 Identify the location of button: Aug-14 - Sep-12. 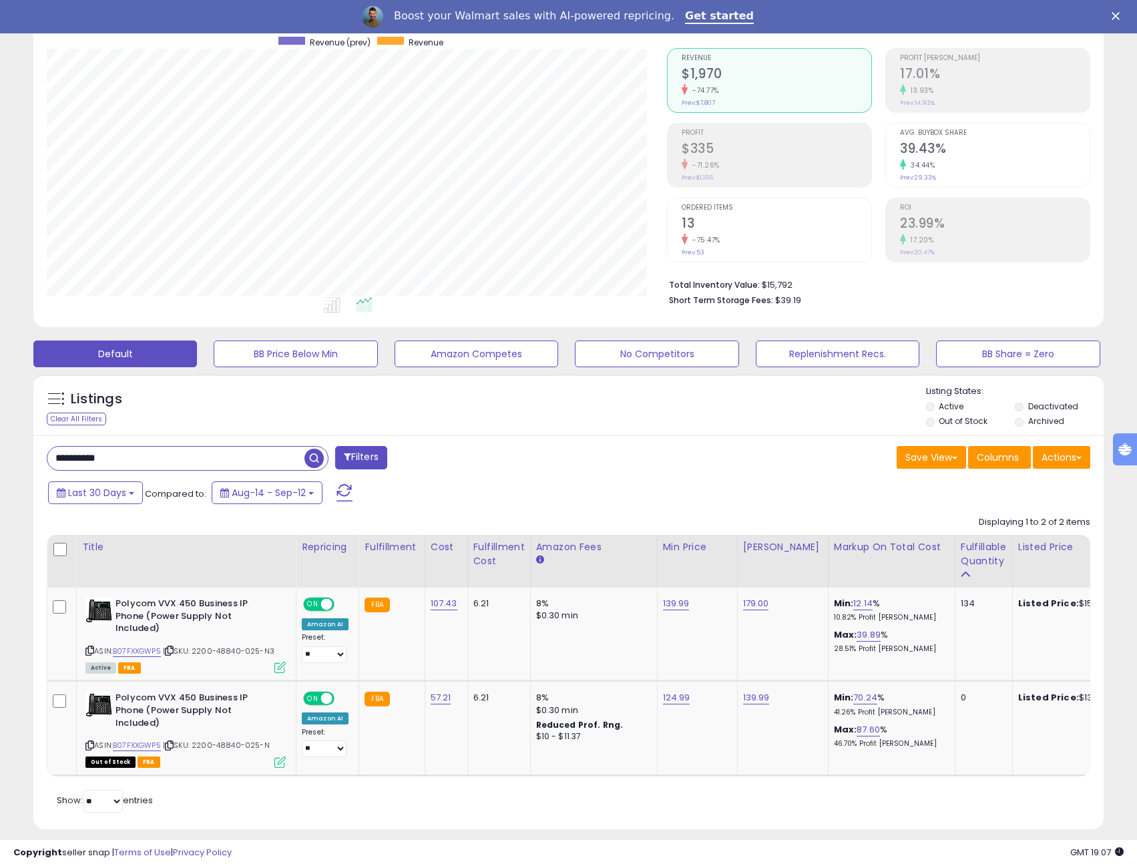
(267, 493).